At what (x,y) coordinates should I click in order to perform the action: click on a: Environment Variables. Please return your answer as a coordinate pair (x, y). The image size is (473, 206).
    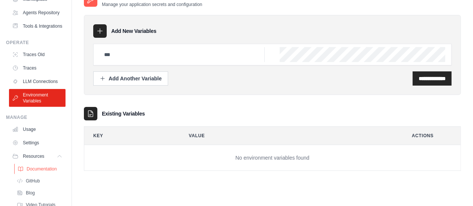
    Looking at the image, I should click on (37, 98).